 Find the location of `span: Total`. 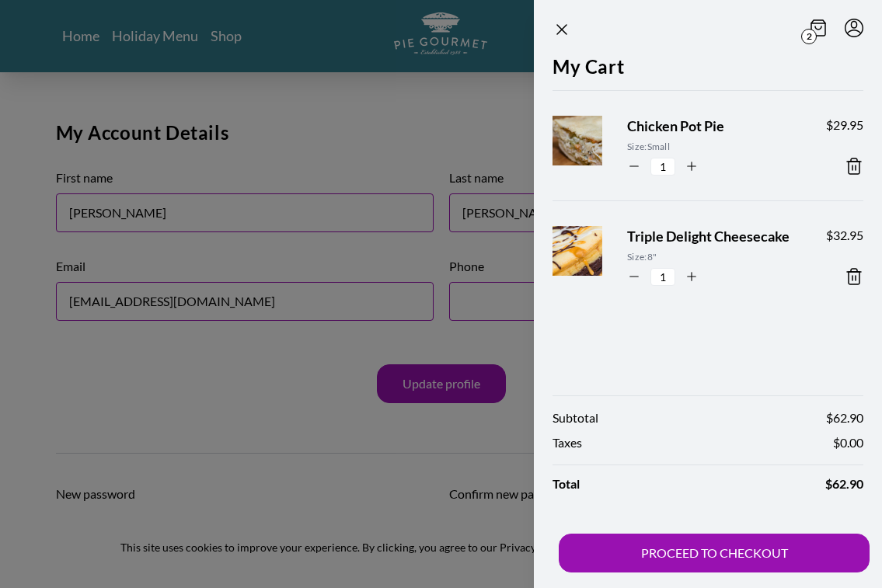

span: Total is located at coordinates (566, 484).